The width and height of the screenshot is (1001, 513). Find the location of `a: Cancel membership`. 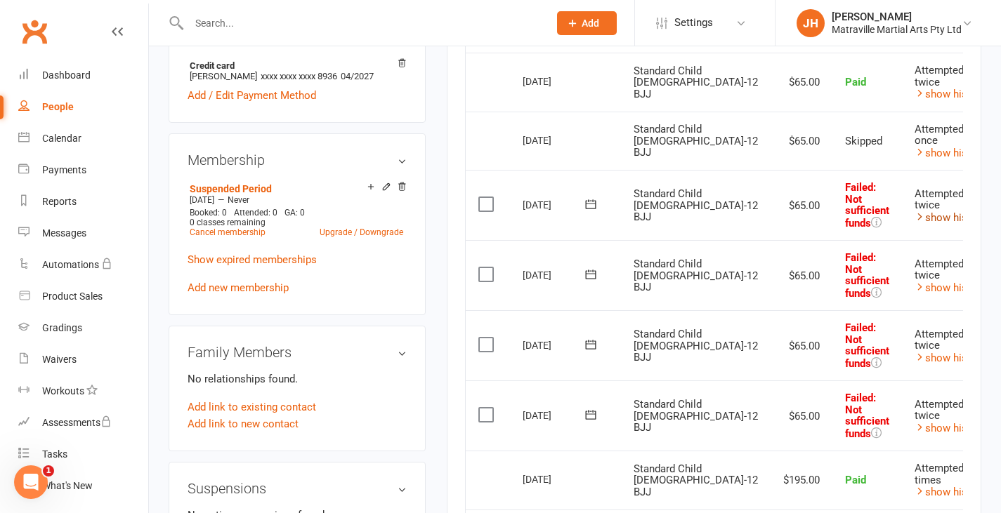

a: Cancel membership is located at coordinates (228, 232).